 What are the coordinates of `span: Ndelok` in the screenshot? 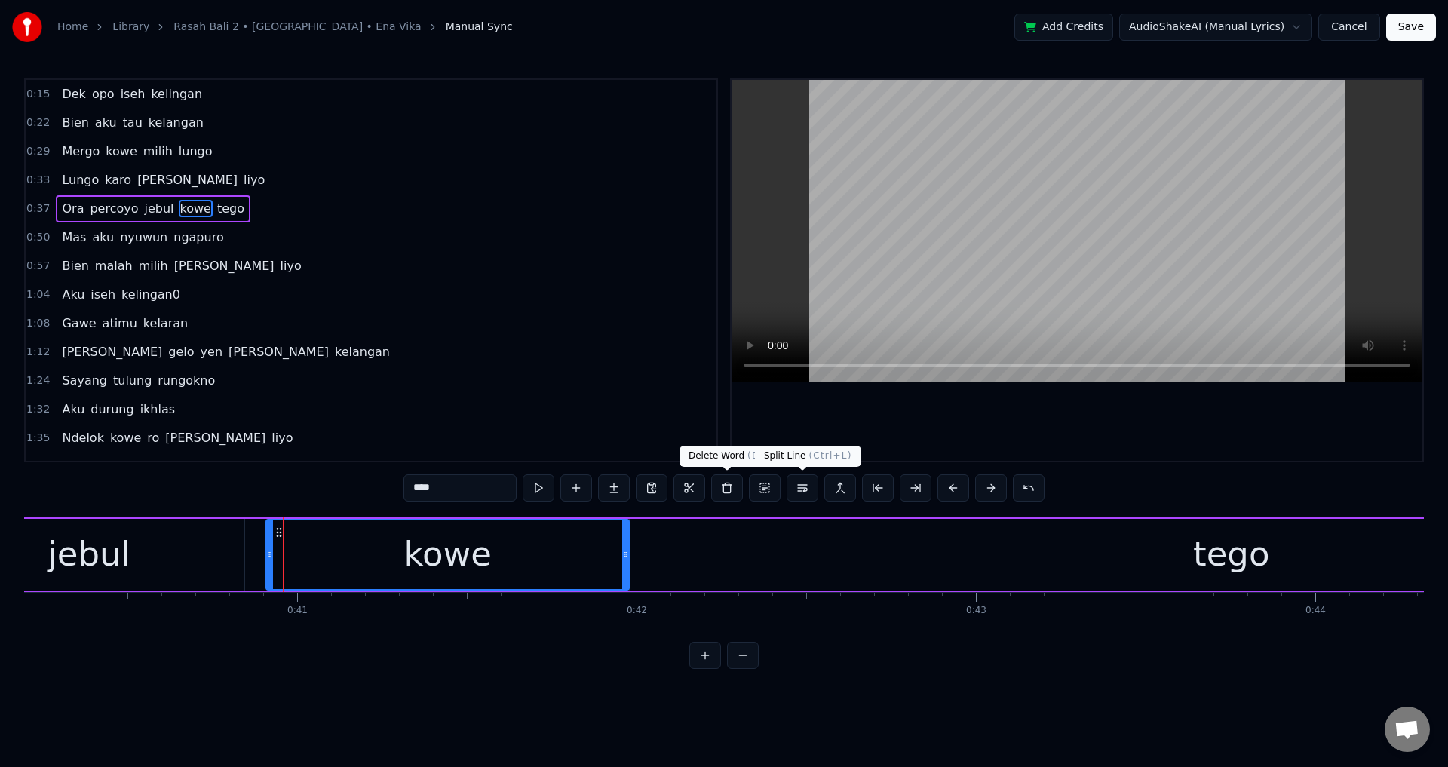 It's located at (82, 437).